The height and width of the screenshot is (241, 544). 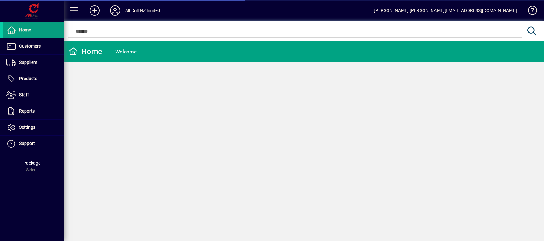 I want to click on a: Support, so click(x=33, y=144).